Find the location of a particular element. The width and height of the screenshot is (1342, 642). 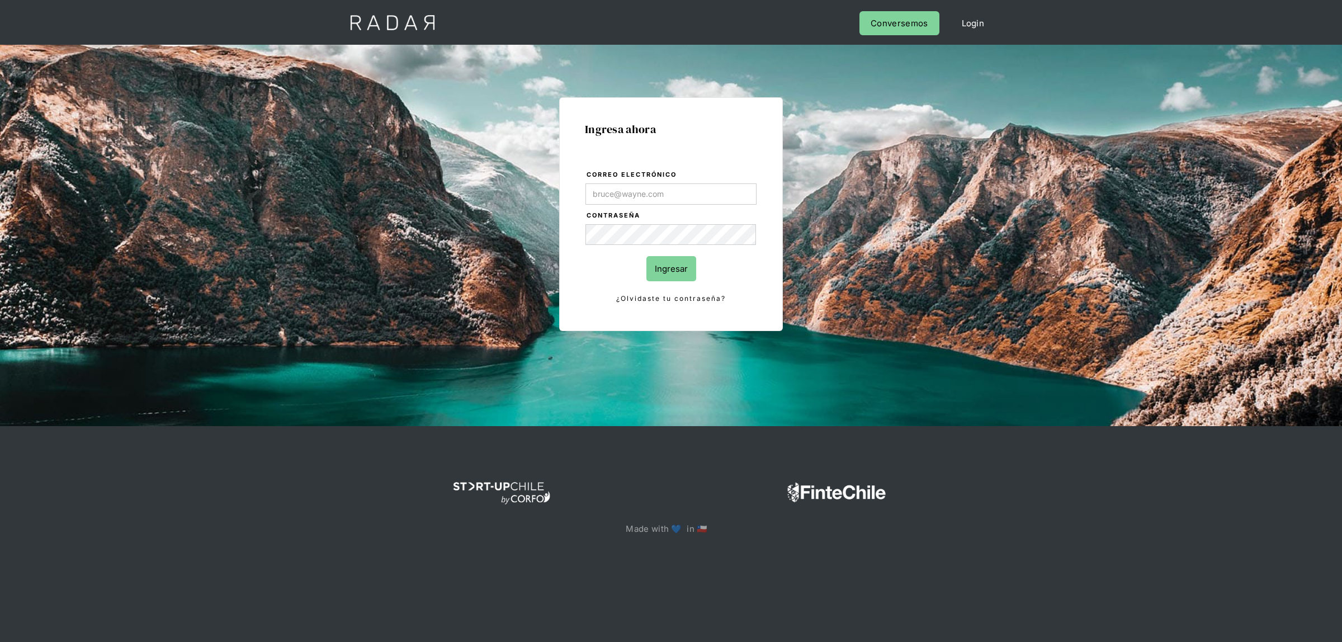

input: Ingresar is located at coordinates (671, 268).